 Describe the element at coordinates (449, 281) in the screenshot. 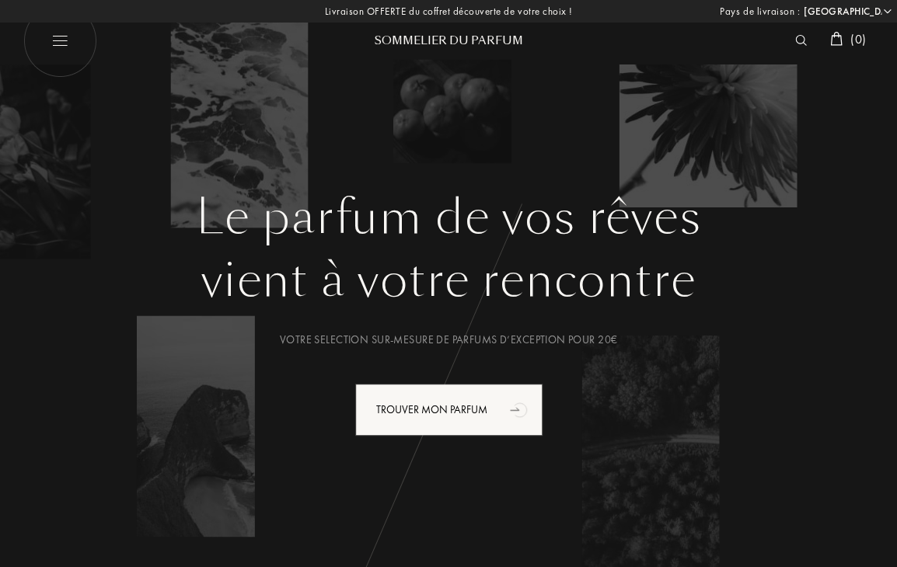

I see `div: vient à votre rencontre` at that location.